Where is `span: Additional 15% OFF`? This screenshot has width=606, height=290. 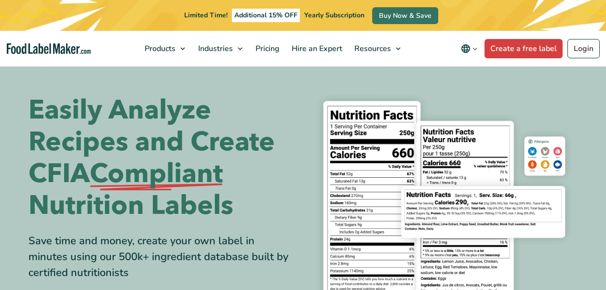
span: Additional 15% OFF is located at coordinates (266, 15).